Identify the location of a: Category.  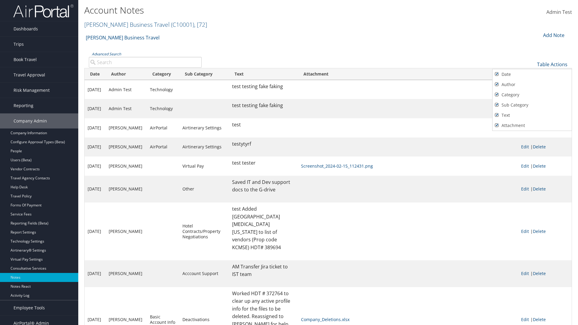
(532, 95).